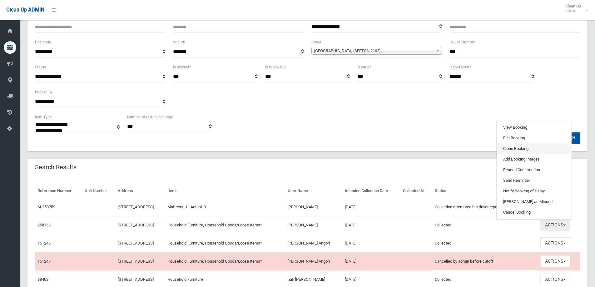  Describe the element at coordinates (46, 207) in the screenshot. I see `a: M-258759` at that location.